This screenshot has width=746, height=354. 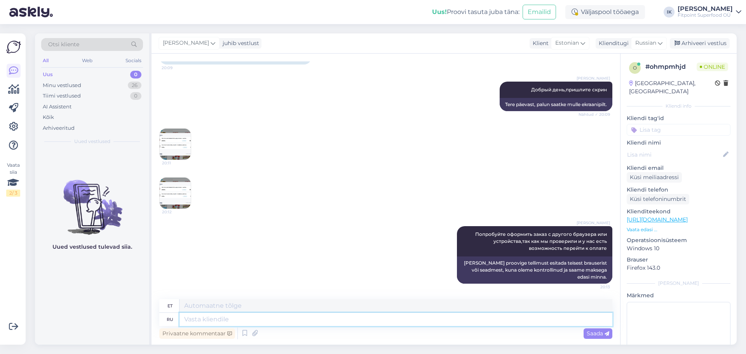 What do you see at coordinates (654, 177) in the screenshot?
I see `div: Küsi meiliaadressi` at bounding box center [654, 177].